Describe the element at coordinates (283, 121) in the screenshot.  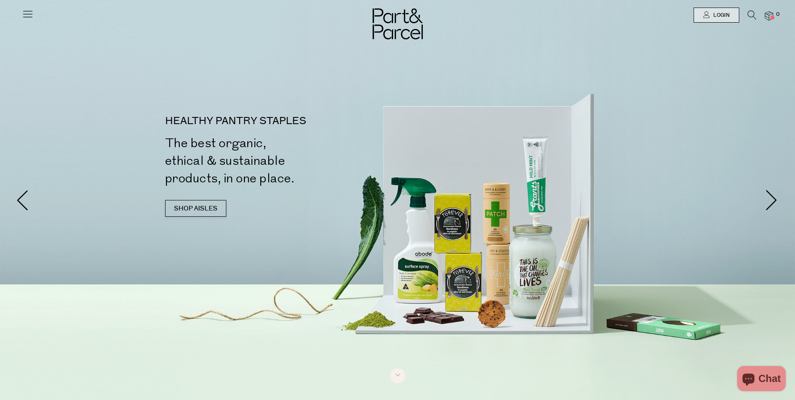
I see `p: HEALTHY PANTRY STAPLES` at that location.